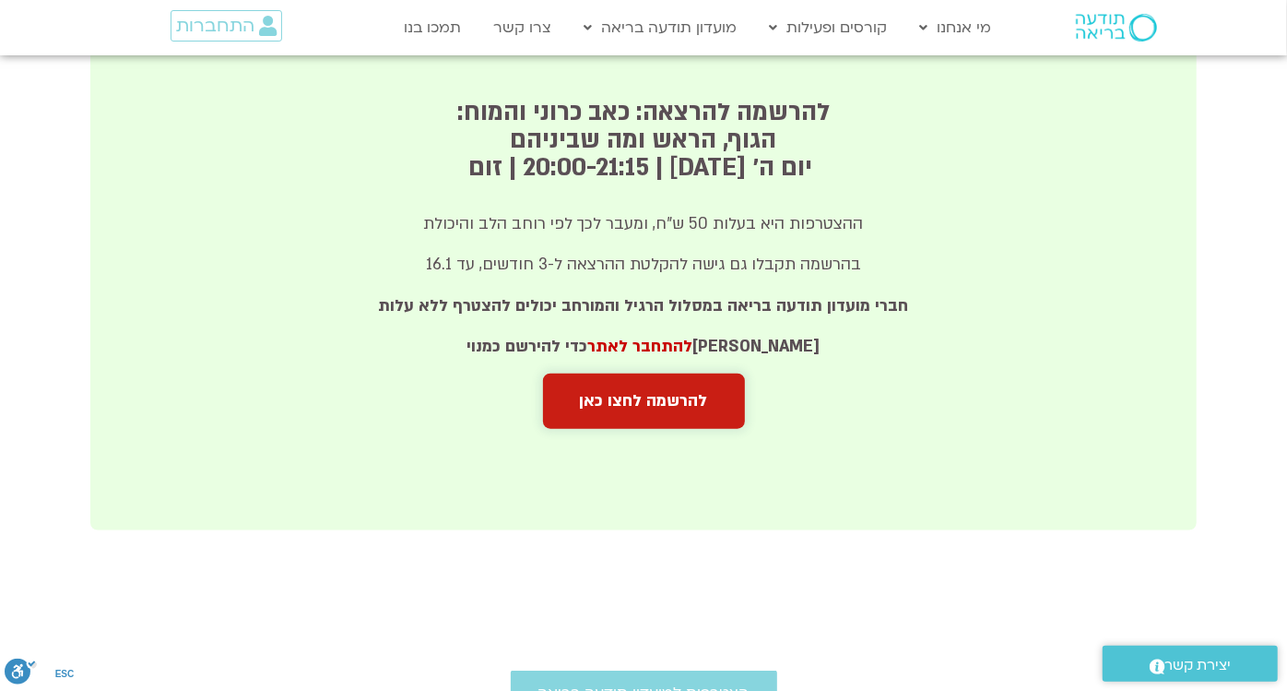  Describe the element at coordinates (433, 28) in the screenshot. I see `a: תמכו בנו` at that location.